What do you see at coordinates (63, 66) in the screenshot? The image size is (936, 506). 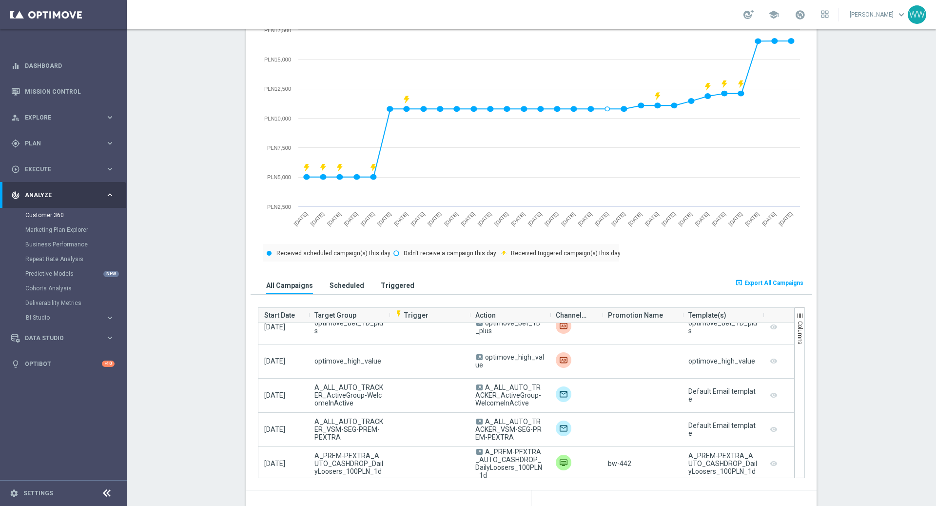 I see `button: equalizer Dashboard` at bounding box center [63, 66].